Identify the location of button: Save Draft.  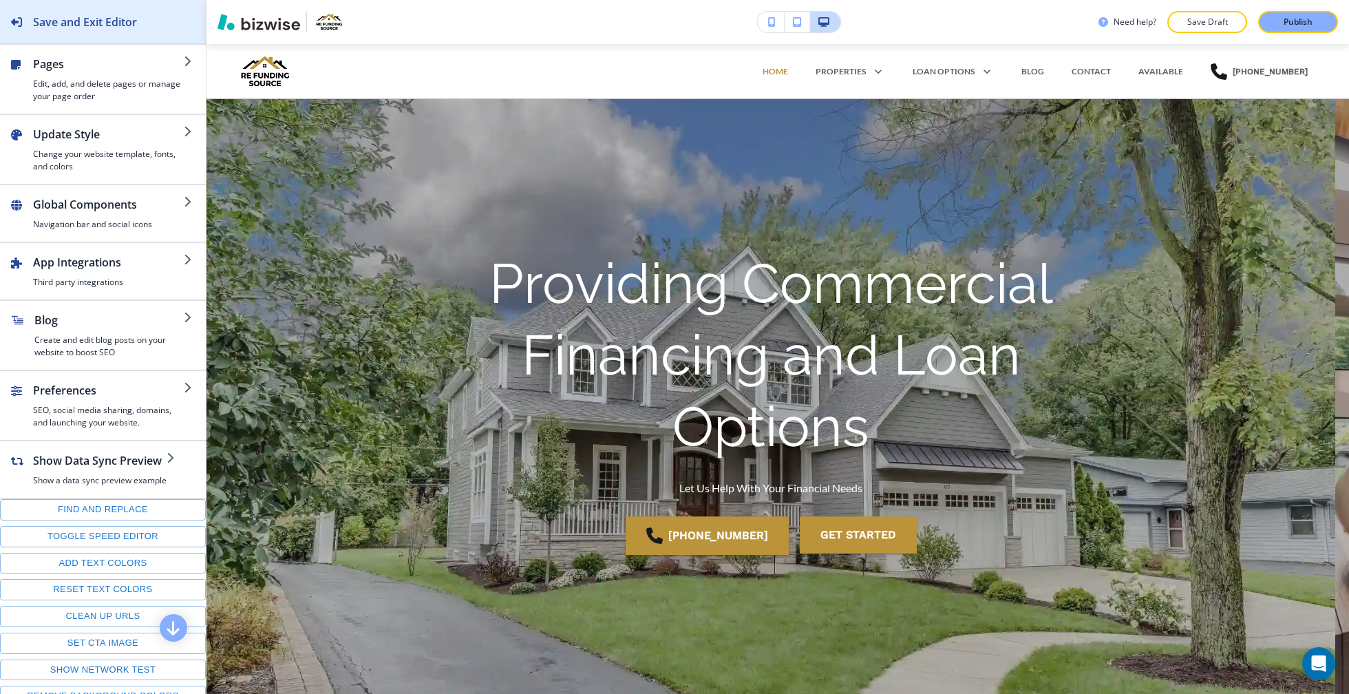
(1208, 22).